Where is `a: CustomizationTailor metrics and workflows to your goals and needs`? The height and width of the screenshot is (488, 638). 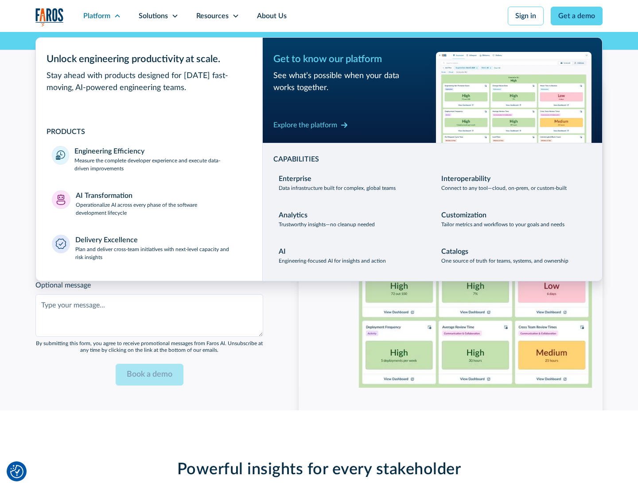 a: CustomizationTailor metrics and workflows to your goals and needs is located at coordinates (514, 219).